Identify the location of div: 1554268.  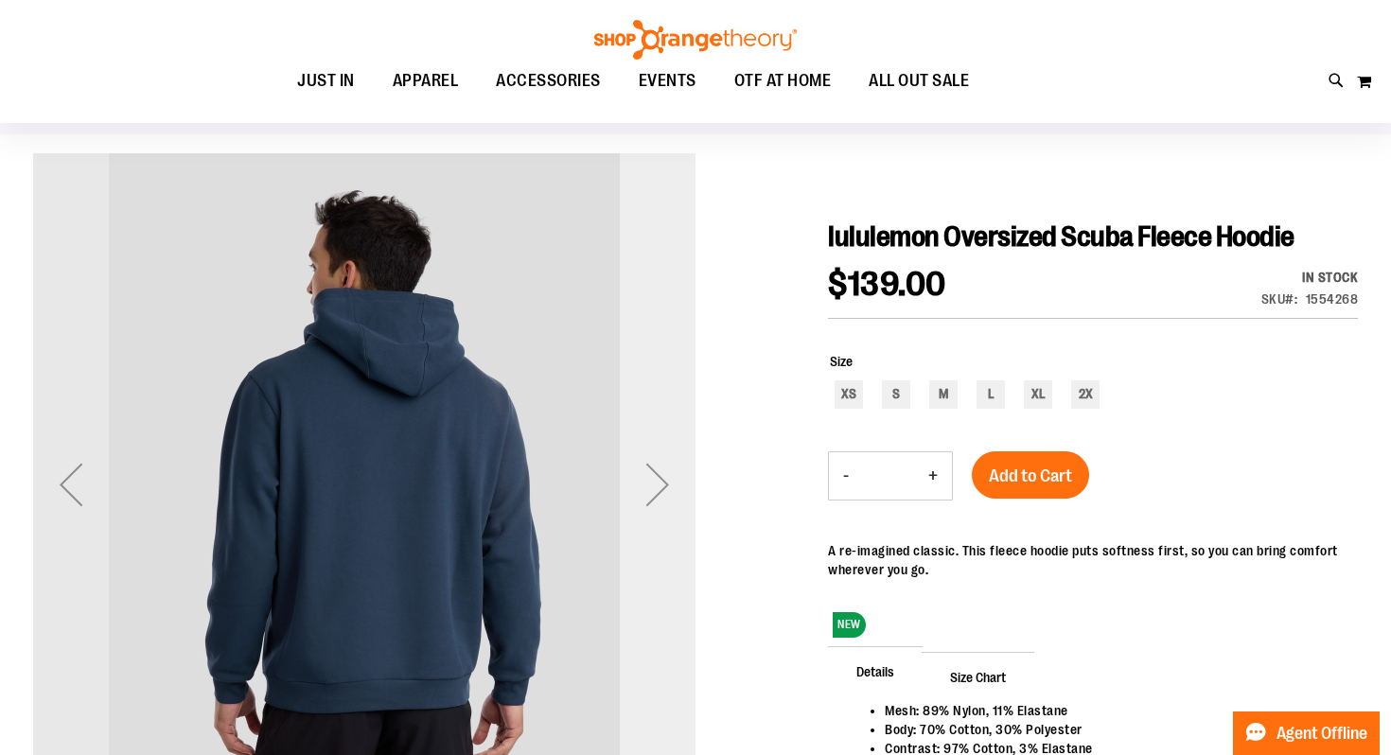
(1333, 299).